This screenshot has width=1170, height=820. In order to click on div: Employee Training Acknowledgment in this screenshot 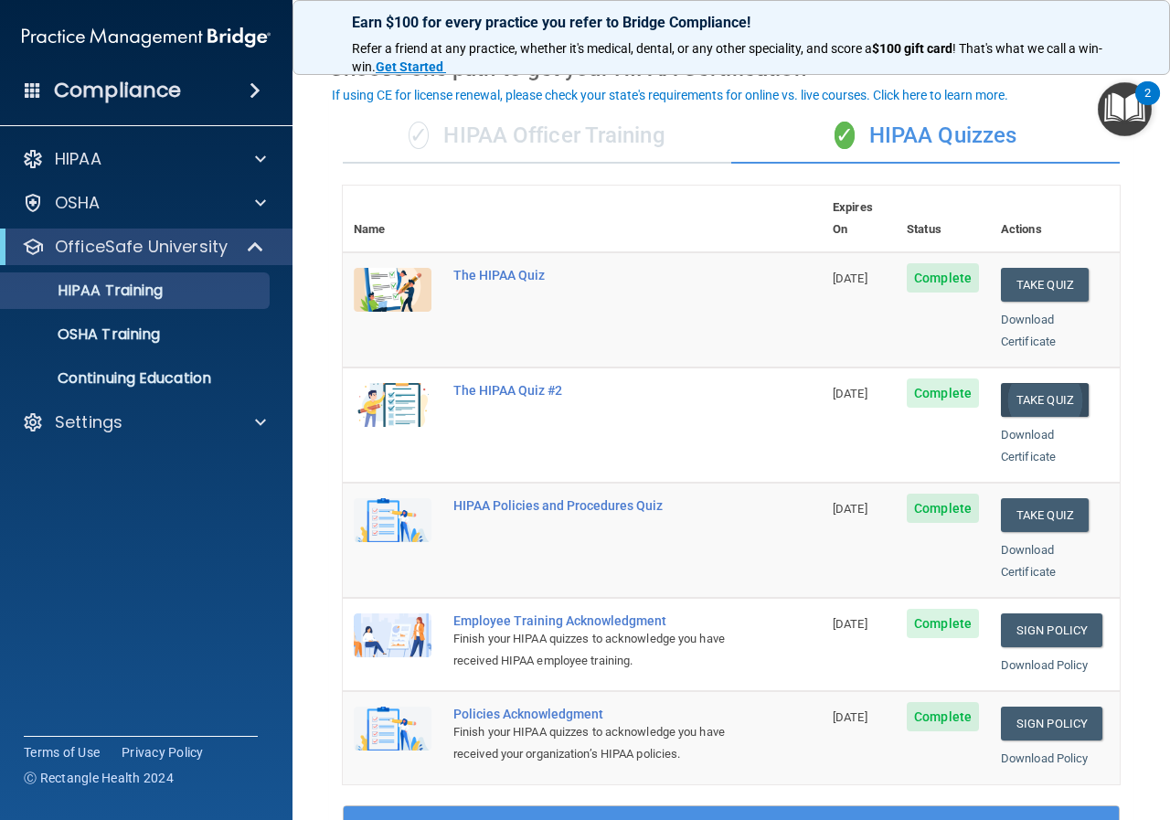, I will do `click(592, 621)`.